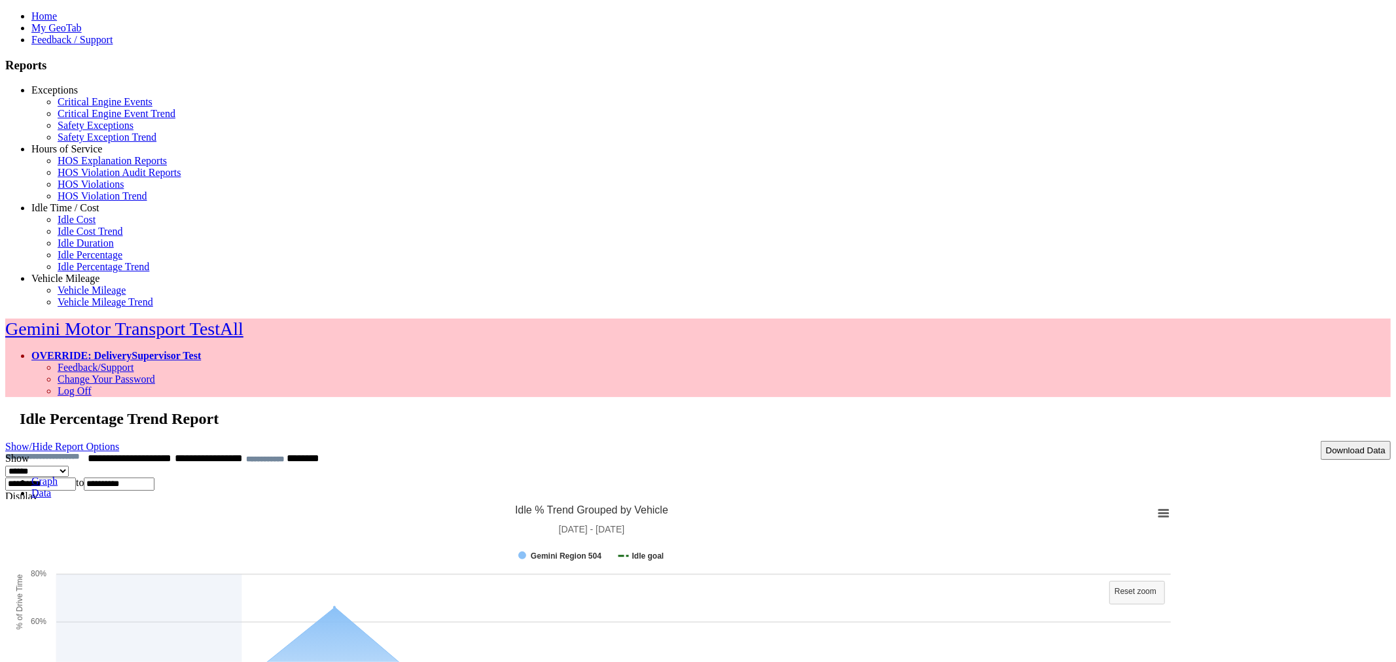 The width and height of the screenshot is (1396, 662). Describe the element at coordinates (124, 329) in the screenshot. I see `a: Gemini Motor Transport TestAll` at that location.